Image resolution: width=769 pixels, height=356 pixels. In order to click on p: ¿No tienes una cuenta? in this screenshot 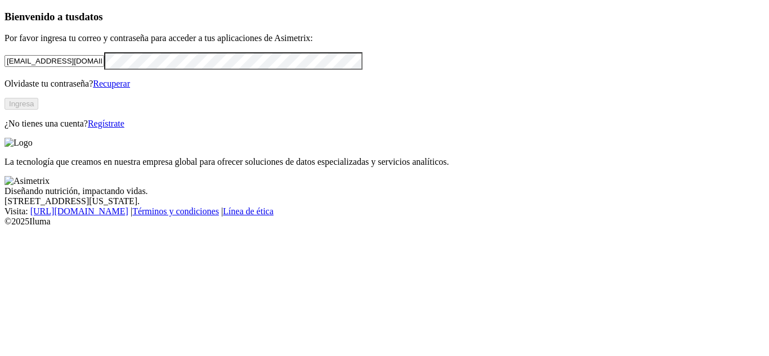, I will do `click(385, 124)`.